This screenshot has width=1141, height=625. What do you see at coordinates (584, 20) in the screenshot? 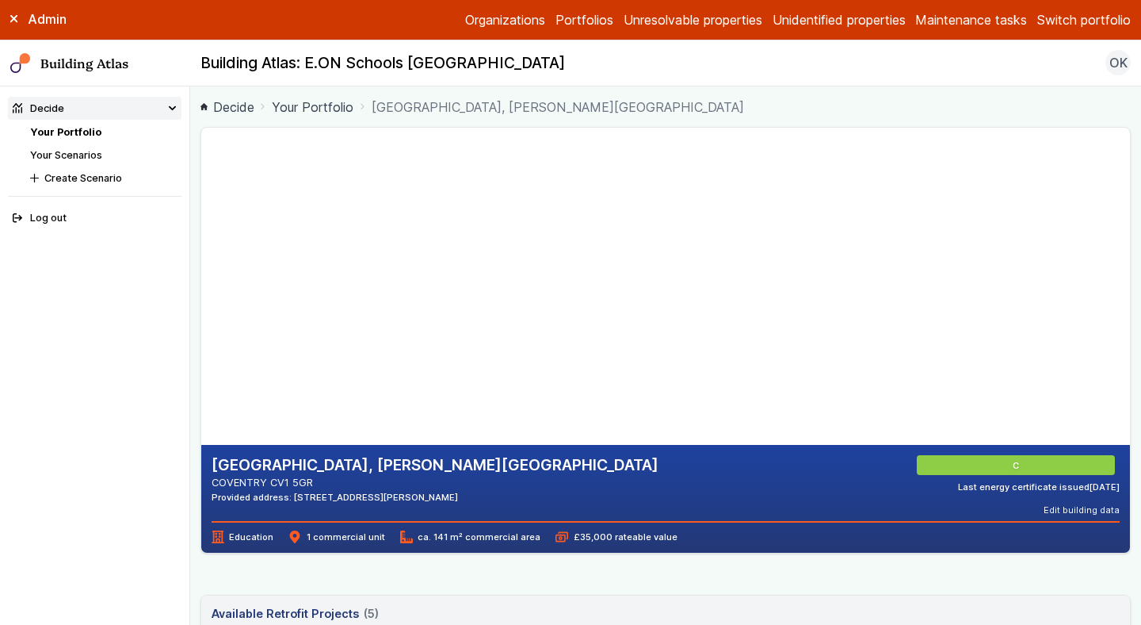
I see `a: Portfolios` at bounding box center [584, 20].